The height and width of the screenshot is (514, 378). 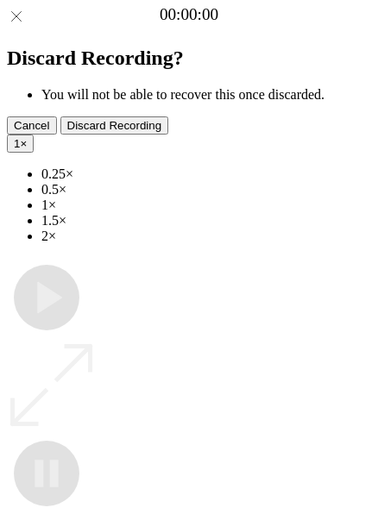 I want to click on span: 1, so click(x=16, y=143).